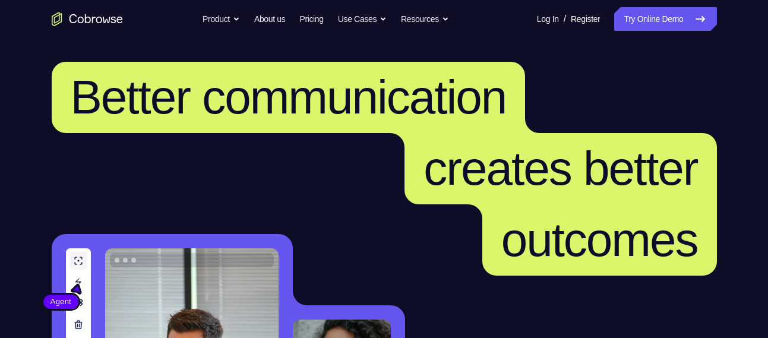  What do you see at coordinates (600, 239) in the screenshot?
I see `span: outcomes` at bounding box center [600, 239].